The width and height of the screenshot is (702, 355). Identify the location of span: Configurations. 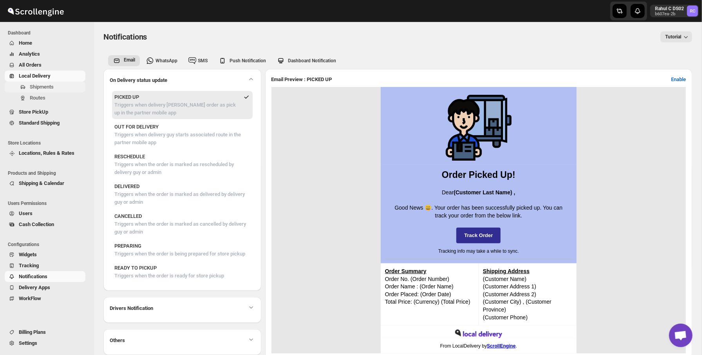
(48, 244).